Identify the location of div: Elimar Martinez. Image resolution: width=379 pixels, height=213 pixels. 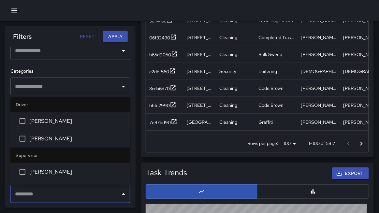
(318, 54).